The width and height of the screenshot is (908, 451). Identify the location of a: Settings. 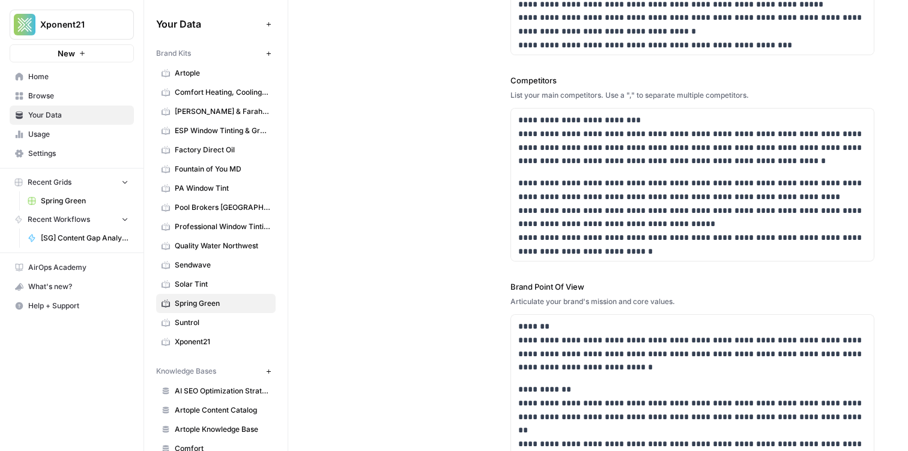
(71, 154).